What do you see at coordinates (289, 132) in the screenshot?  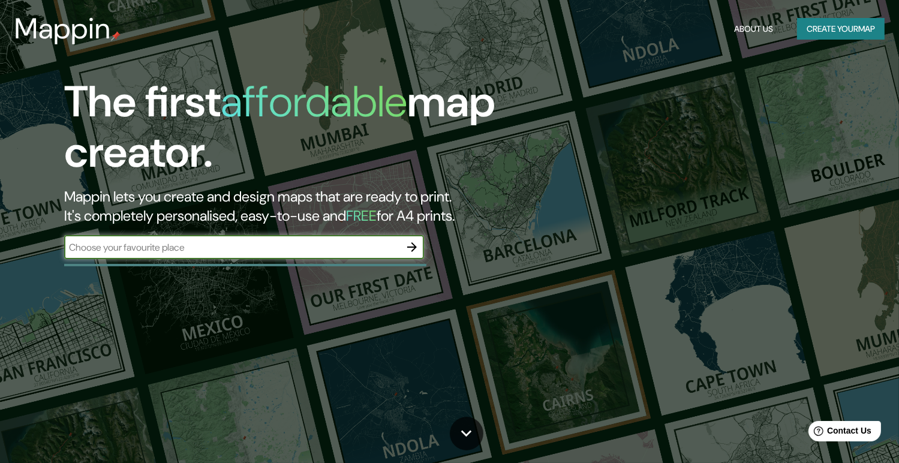 I see `h1: The first map creator.` at bounding box center [289, 132].